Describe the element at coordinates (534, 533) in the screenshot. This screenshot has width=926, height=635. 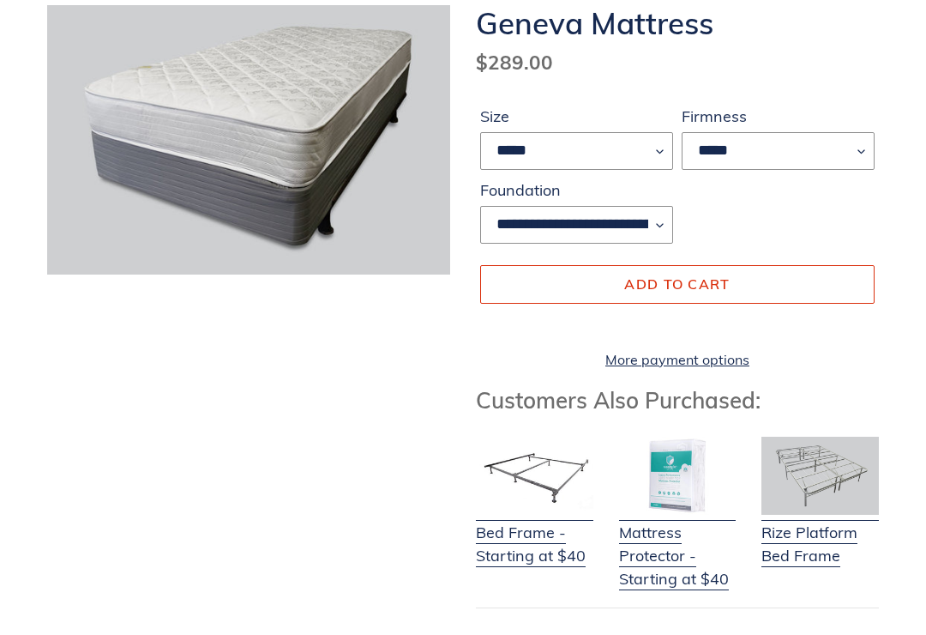
I see `a: Bed Frame - Starting at $40` at that location.